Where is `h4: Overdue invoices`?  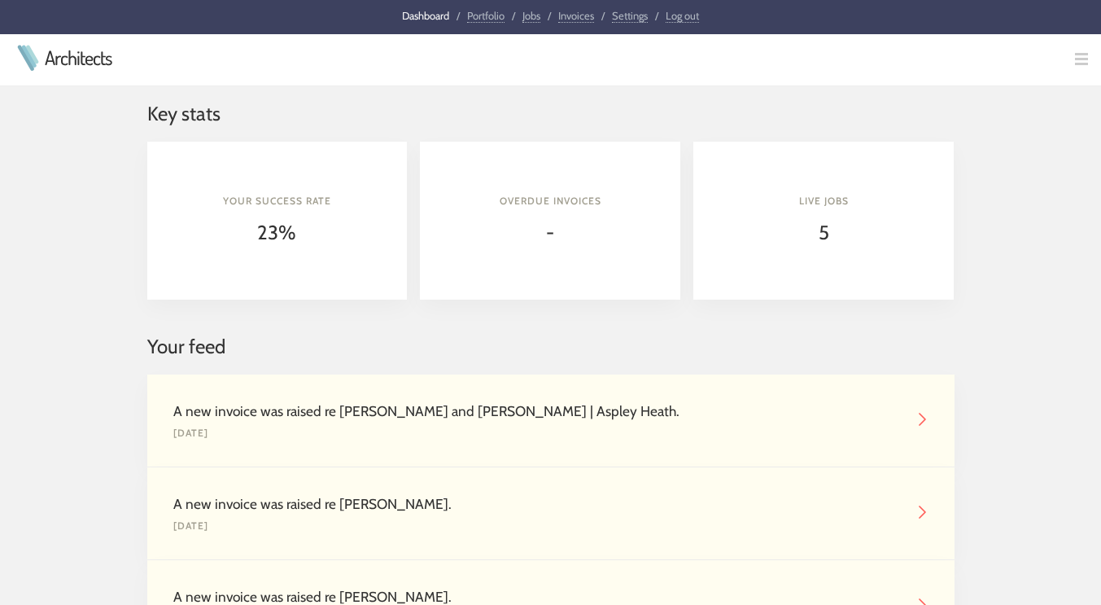
h4: Overdue invoices is located at coordinates (550, 201).